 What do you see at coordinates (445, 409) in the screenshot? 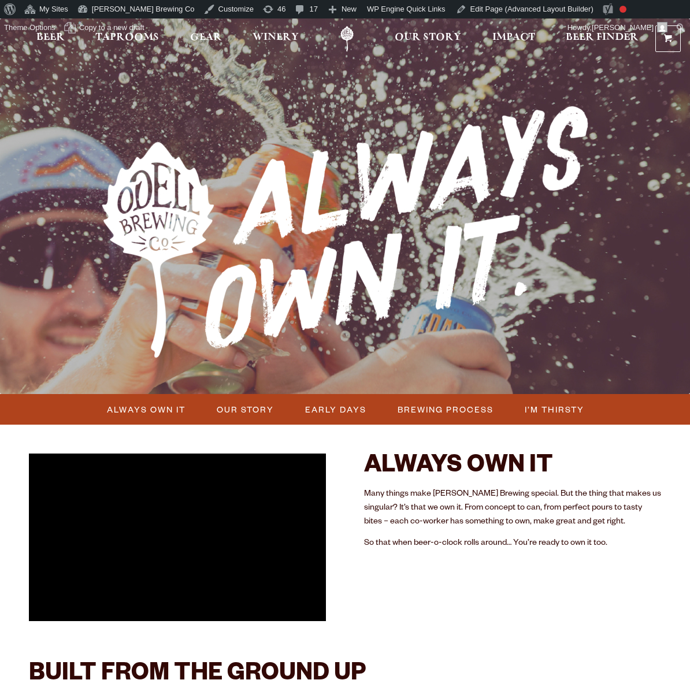
I see `a: Brewing Process` at bounding box center [445, 409].